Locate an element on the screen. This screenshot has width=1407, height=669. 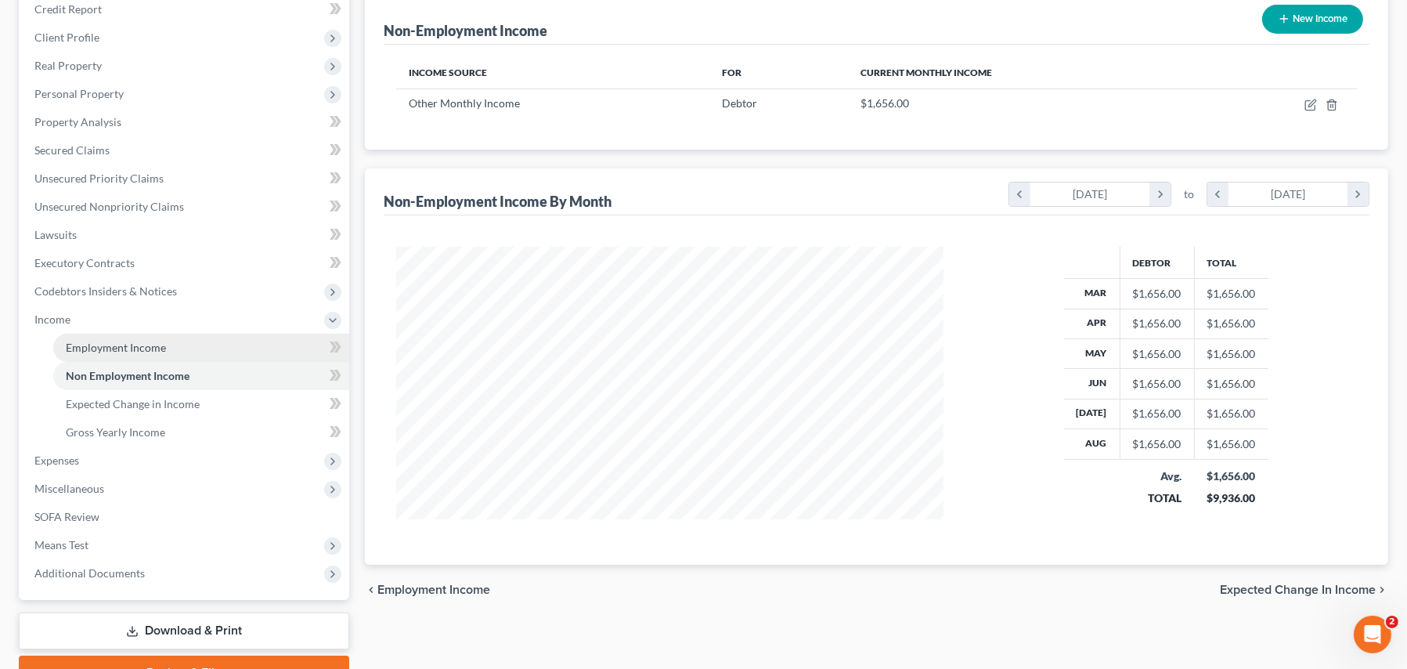
span: Gross Yearly Income is located at coordinates (115, 431).